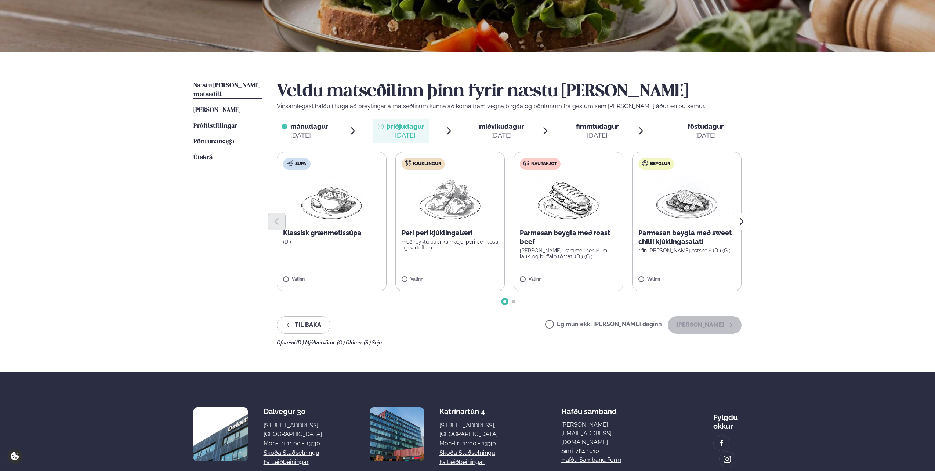 The width and height of the screenshot is (935, 471). What do you see at coordinates (373, 343) in the screenshot?
I see `span: (S ) Soja` at bounding box center [373, 343].